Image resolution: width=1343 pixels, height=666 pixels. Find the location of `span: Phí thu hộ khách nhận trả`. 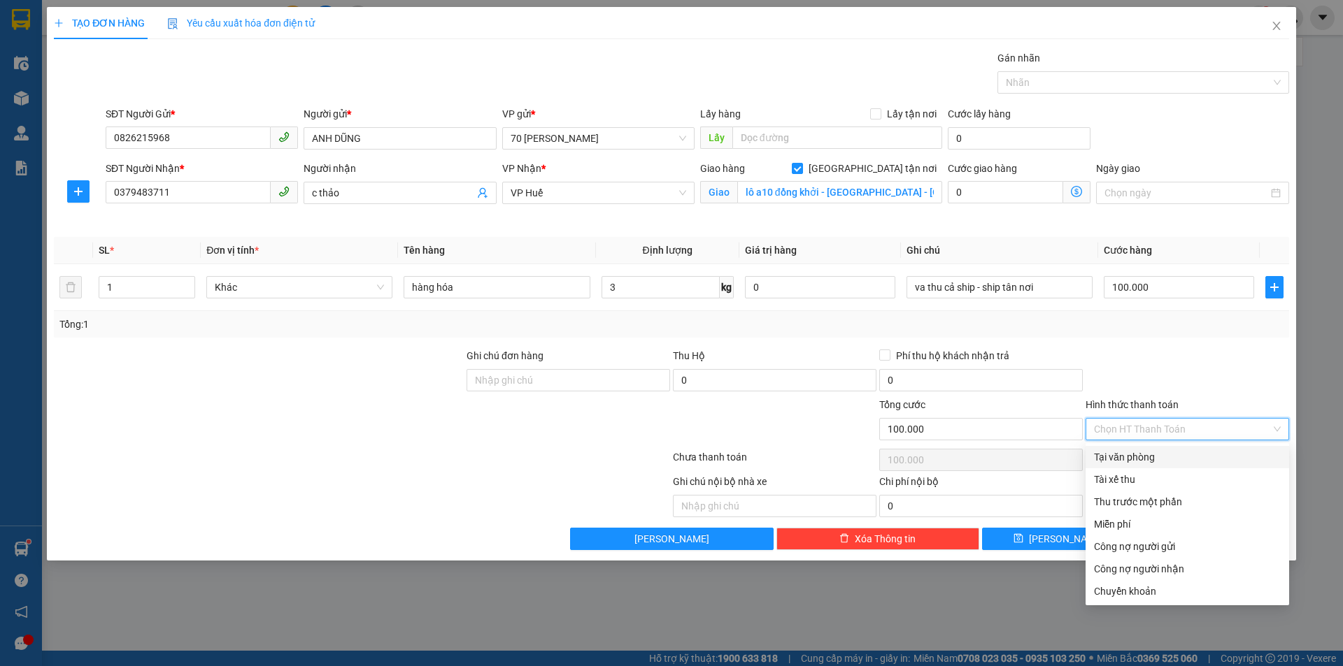

span: Phí thu hộ khách nhận trả is located at coordinates (952, 356).